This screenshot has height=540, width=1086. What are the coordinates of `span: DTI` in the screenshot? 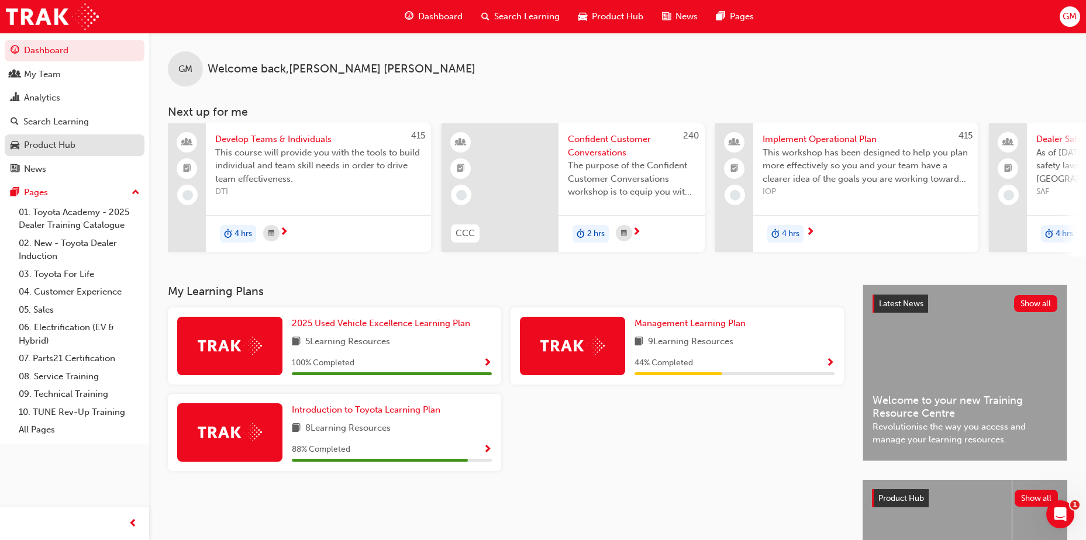 It's located at (318, 192).